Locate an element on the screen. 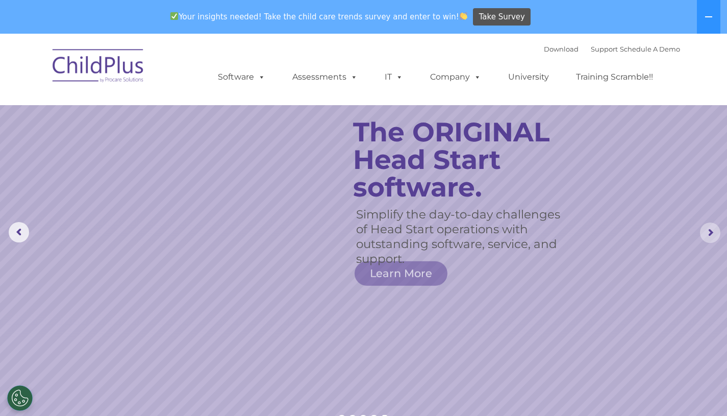 The width and height of the screenshot is (727, 416). span: Phone number is located at coordinates (163, 113).